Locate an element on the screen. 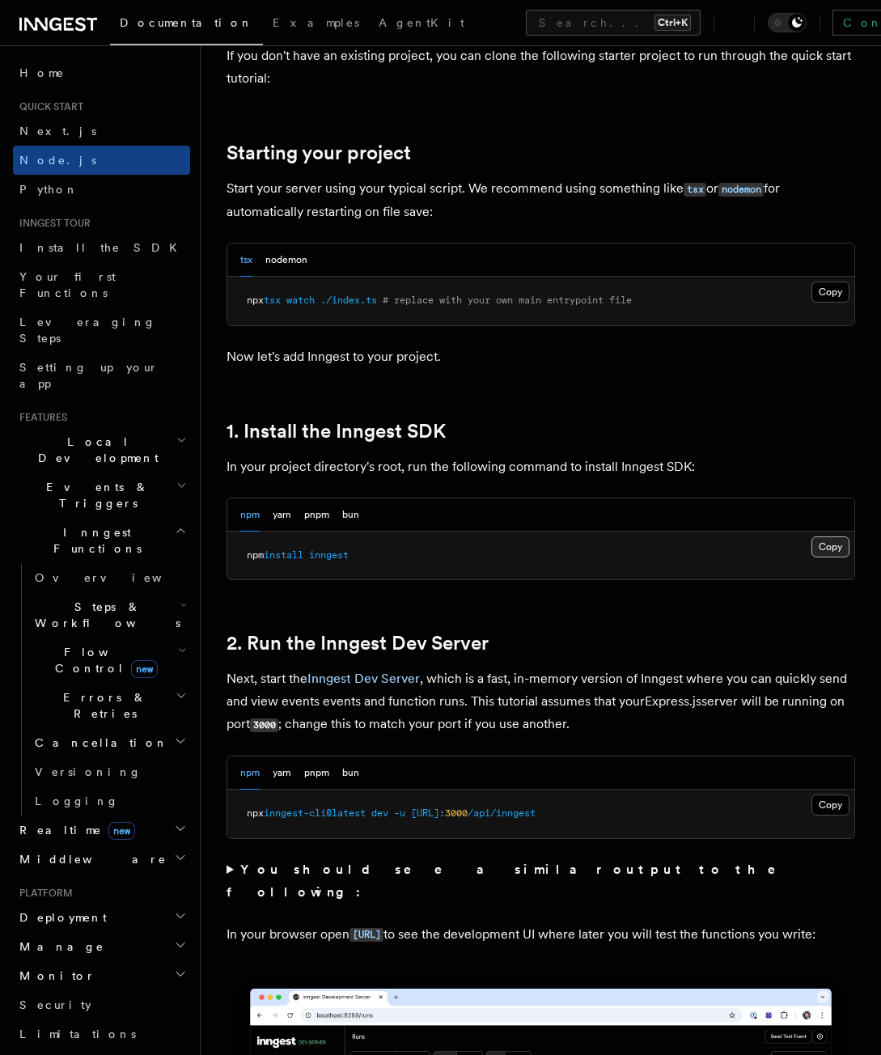 The height and width of the screenshot is (1055, 881). button: yarn is located at coordinates (282, 515).